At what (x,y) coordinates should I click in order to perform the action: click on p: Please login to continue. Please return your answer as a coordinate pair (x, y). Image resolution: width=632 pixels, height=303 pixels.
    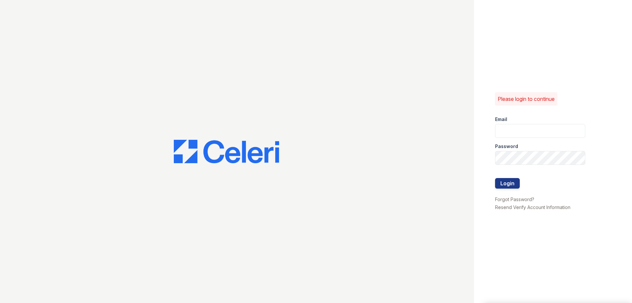
    Looking at the image, I should click on (526, 99).